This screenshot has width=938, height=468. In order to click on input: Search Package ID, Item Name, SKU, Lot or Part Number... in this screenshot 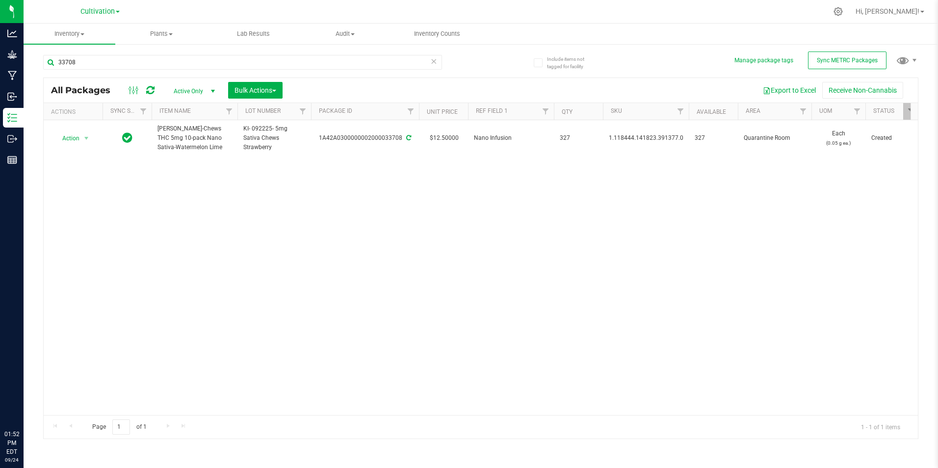, I will do `click(242, 62)`.